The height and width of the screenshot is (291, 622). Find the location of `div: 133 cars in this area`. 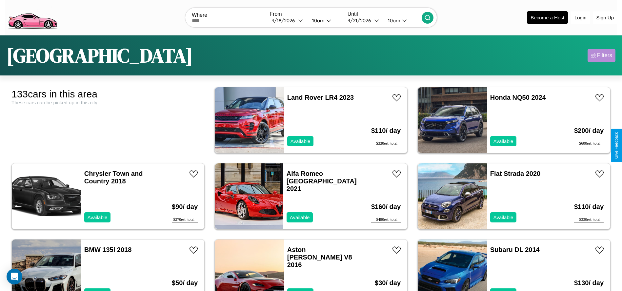

div: 133 cars in this area is located at coordinates (108, 94).